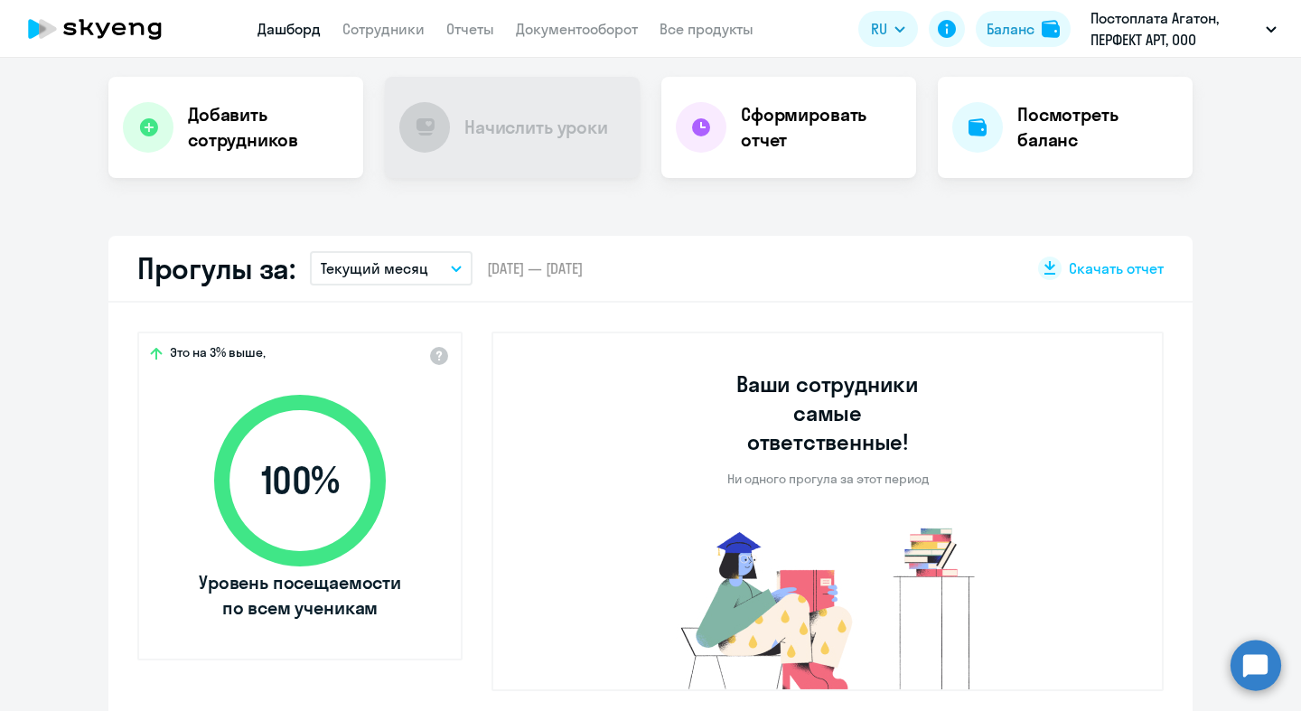 The width and height of the screenshot is (1301, 711). I want to click on h4: Добавить сотрудников, so click(268, 127).